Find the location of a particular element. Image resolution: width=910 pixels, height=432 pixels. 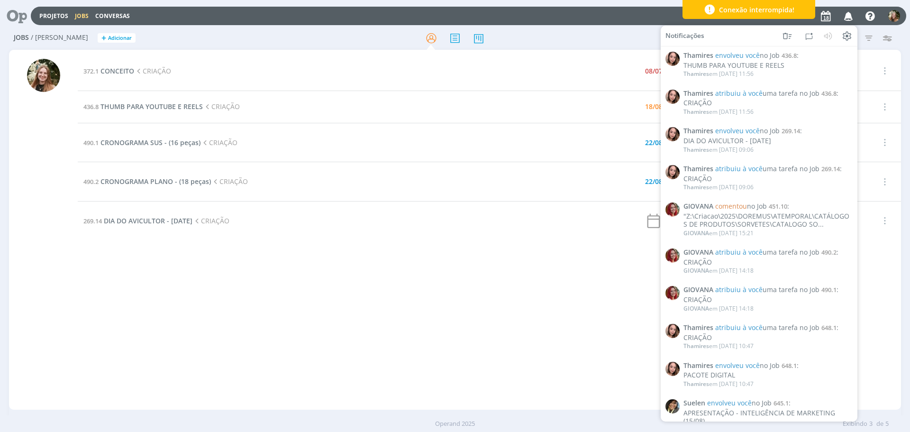

button: Jobs is located at coordinates (82, 16).